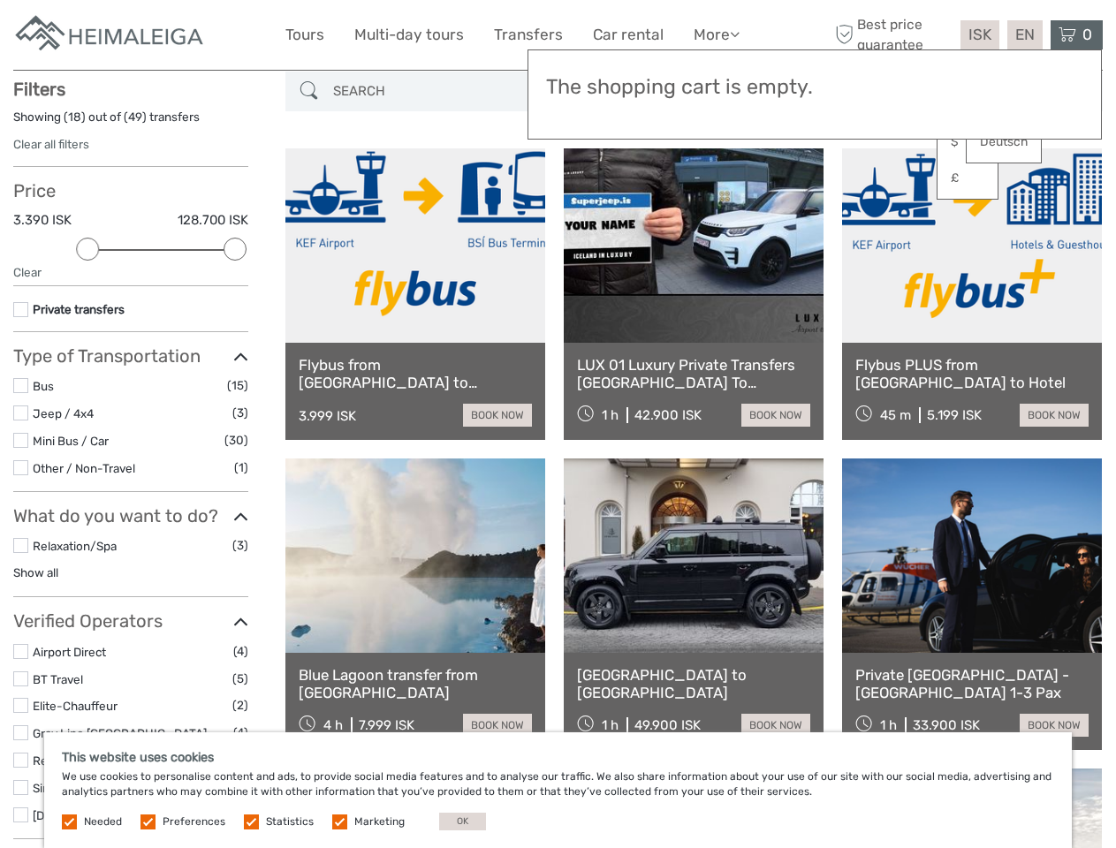 The image size is (1116, 848). What do you see at coordinates (557, 757) in the screenshot?
I see `h5: This website uses cookies` at bounding box center [557, 757].